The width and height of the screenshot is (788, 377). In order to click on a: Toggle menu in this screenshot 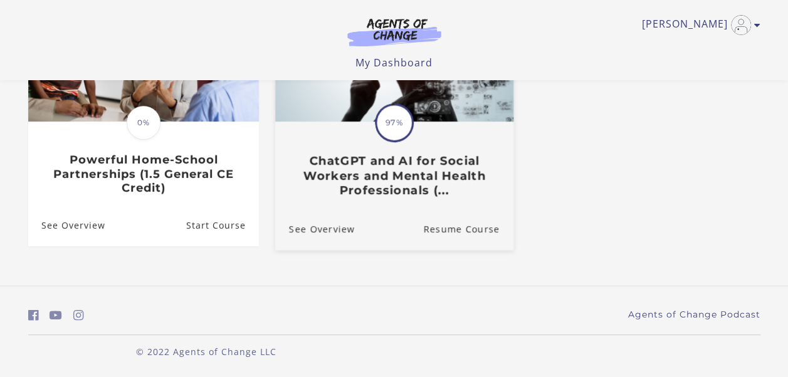, I will do `click(698, 25)`.